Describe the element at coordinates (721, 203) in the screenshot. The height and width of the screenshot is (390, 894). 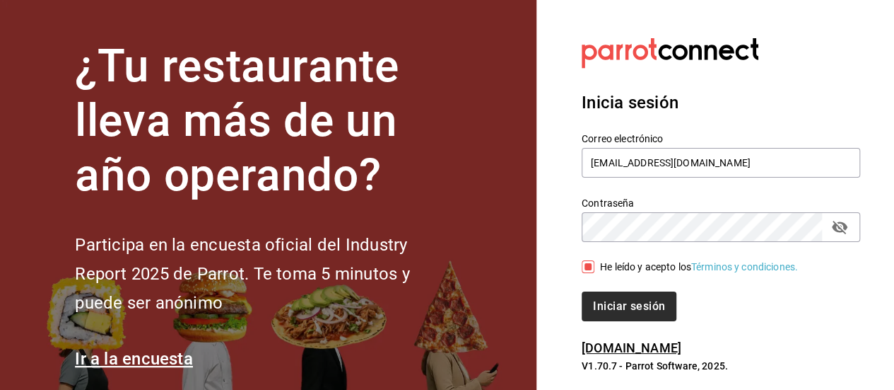
I see `label: Contraseña` at that location.